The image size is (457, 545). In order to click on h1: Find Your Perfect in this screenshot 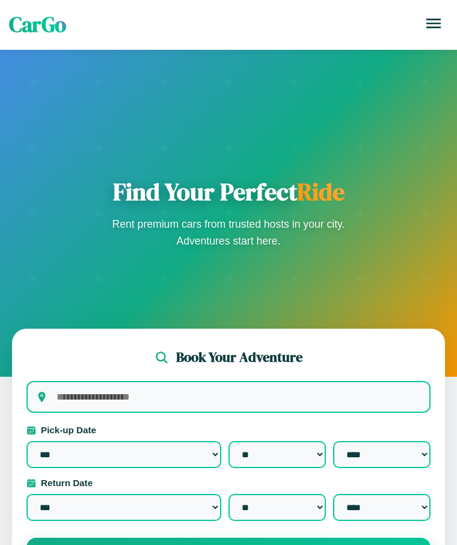, I will do `click(228, 192)`.